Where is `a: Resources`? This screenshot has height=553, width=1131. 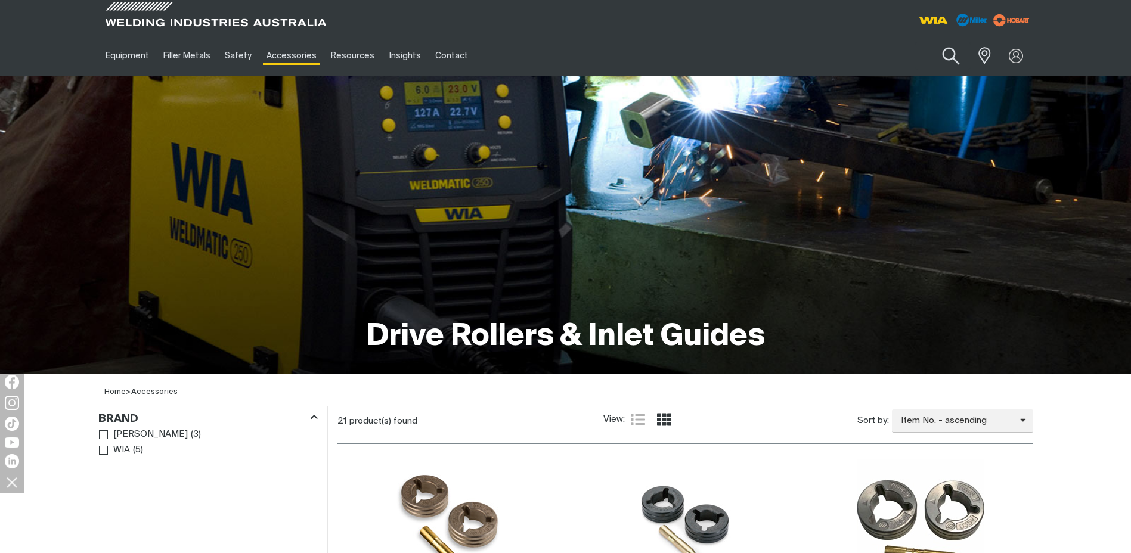 a: Resources is located at coordinates (352, 55).